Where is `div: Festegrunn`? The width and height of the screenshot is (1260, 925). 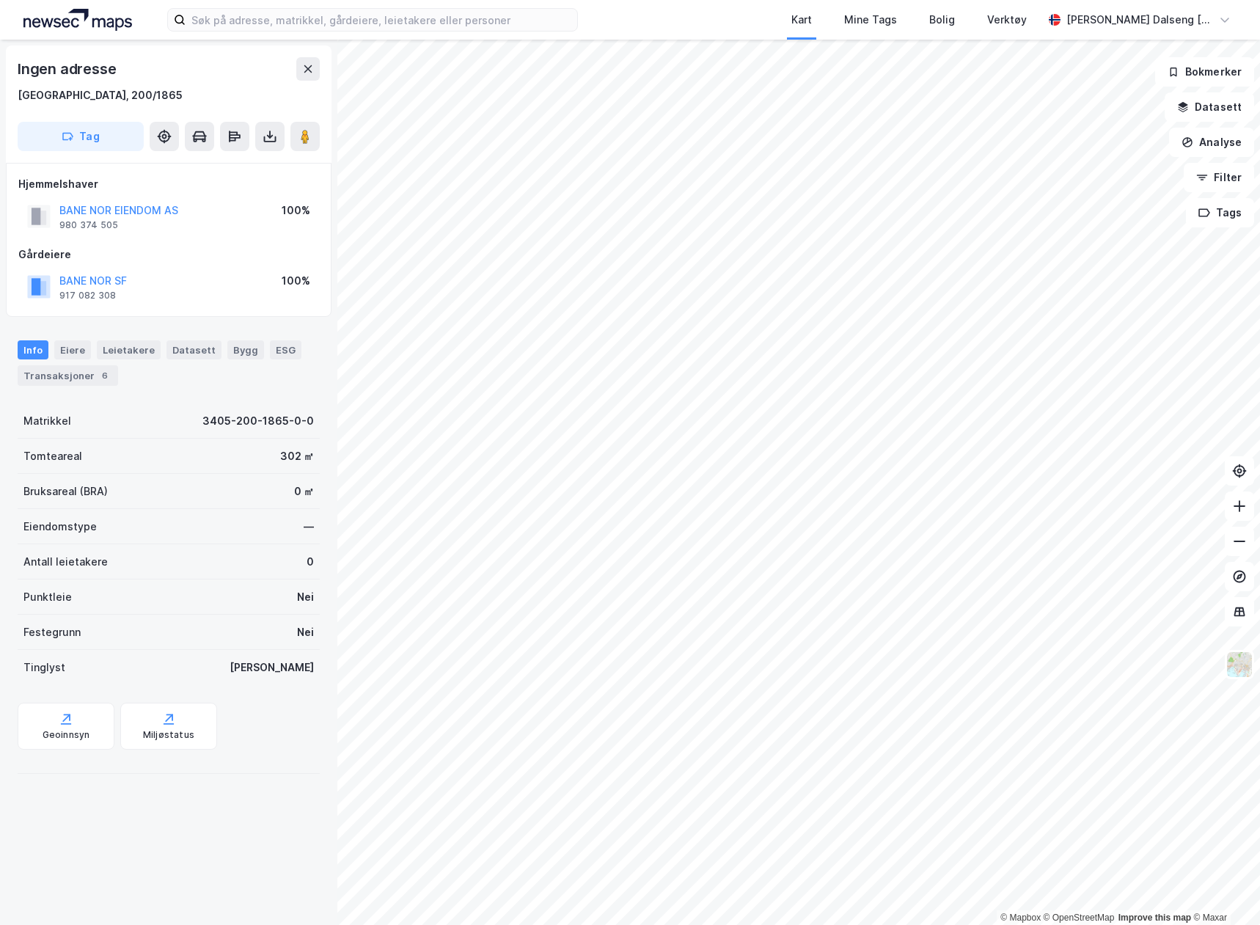 div: Festegrunn is located at coordinates (52, 632).